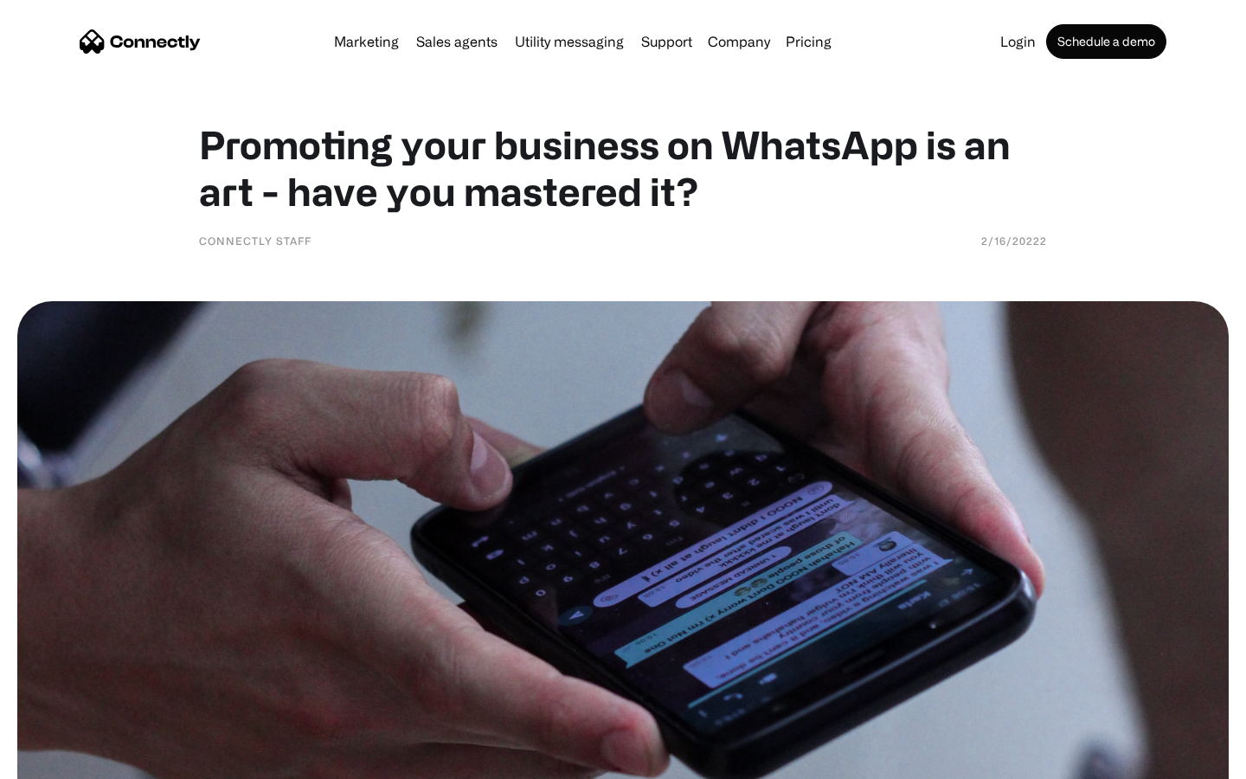 This screenshot has width=1246, height=779. Describe the element at coordinates (366, 42) in the screenshot. I see `a: Marketing` at that location.